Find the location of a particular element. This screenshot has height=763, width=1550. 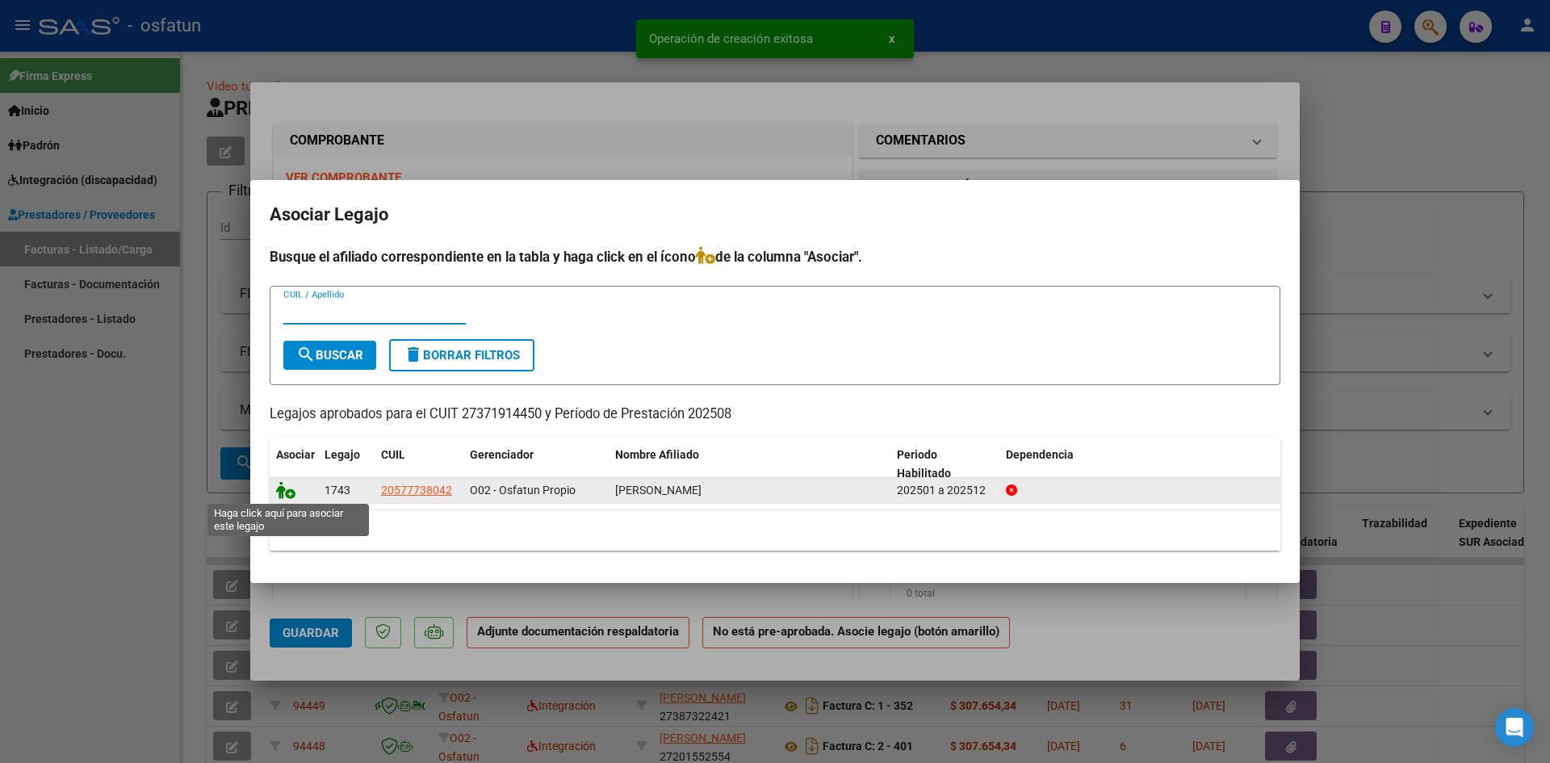

span: BRANQUIÑO MAURICIO is located at coordinates (658, 490).